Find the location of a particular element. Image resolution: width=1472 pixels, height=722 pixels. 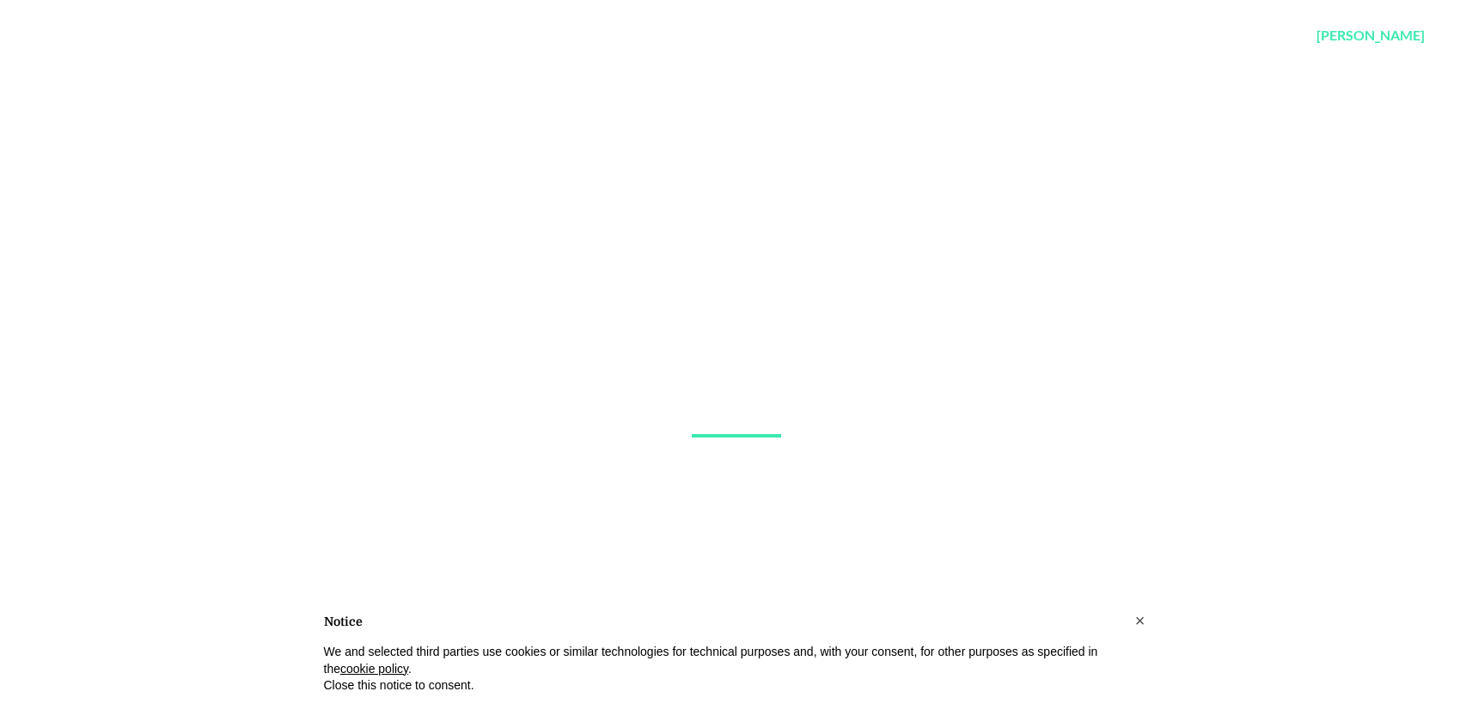

h2: Press Information is located at coordinates (735, 375).